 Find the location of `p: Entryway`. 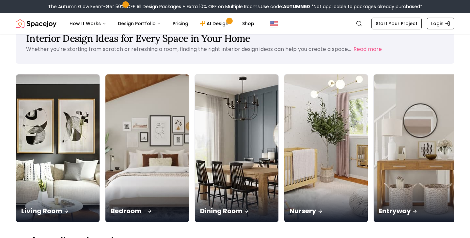

p: Entryway is located at coordinates (416, 211).